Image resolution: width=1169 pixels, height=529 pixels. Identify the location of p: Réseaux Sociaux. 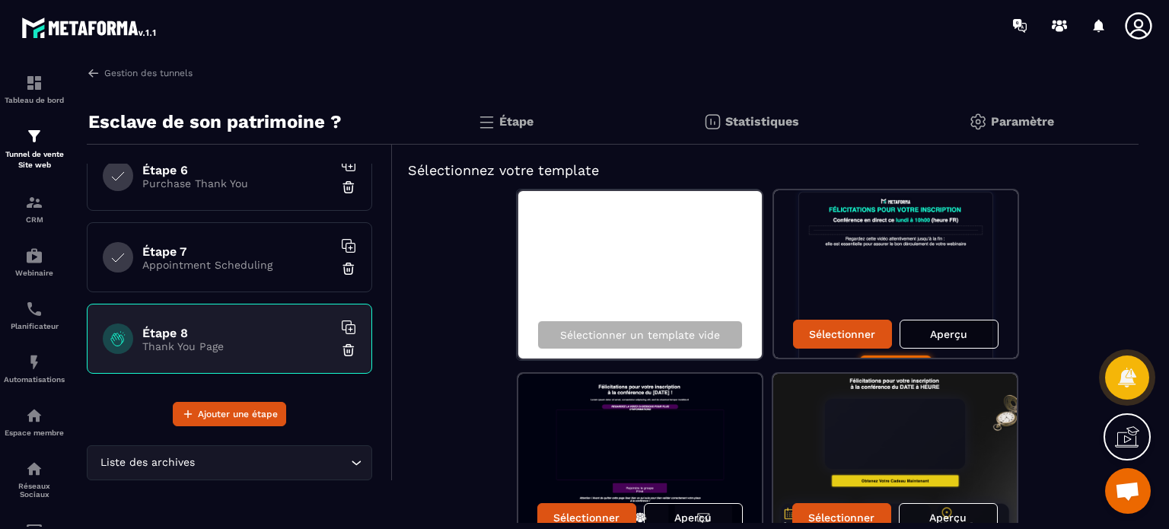
(34, 490).